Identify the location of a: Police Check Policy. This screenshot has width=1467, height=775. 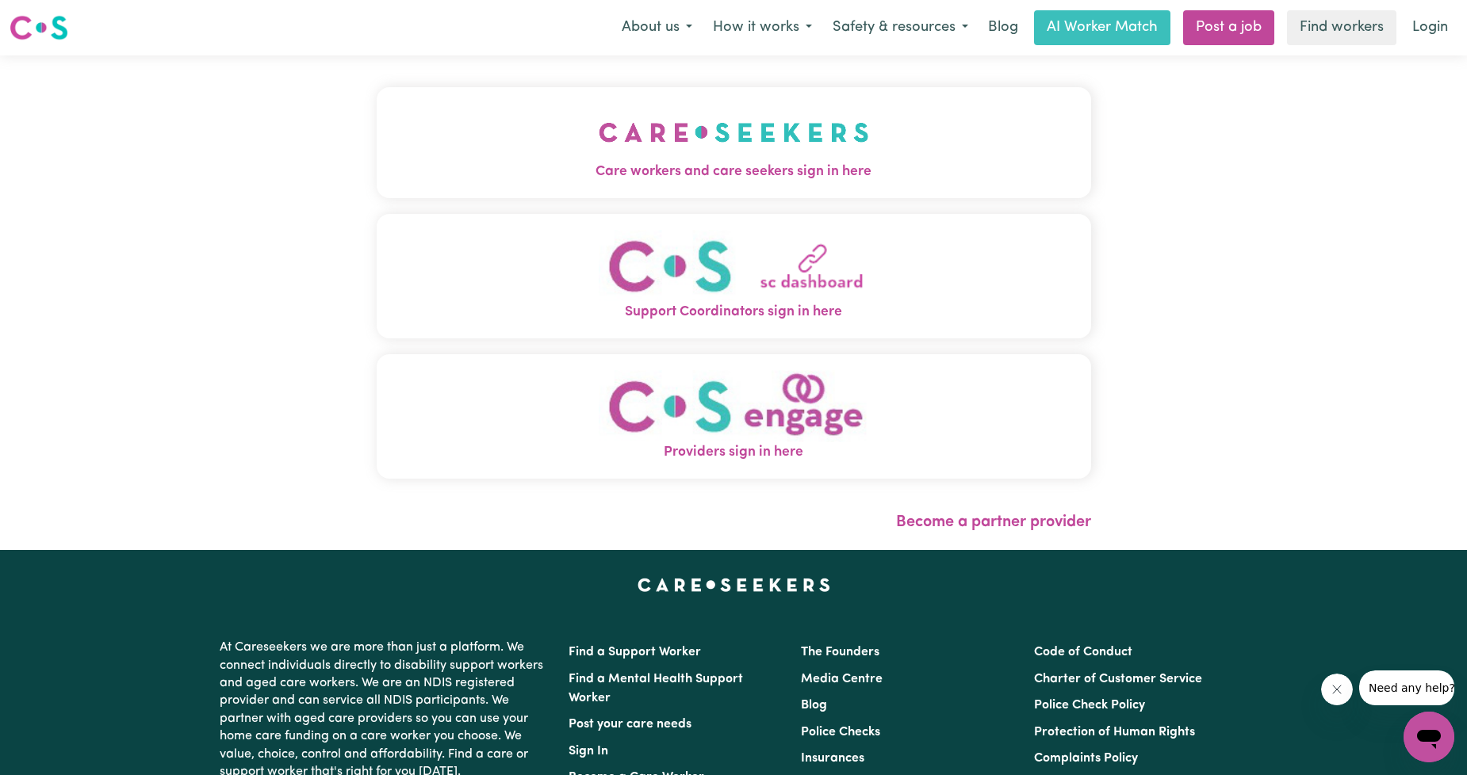
(1089, 706).